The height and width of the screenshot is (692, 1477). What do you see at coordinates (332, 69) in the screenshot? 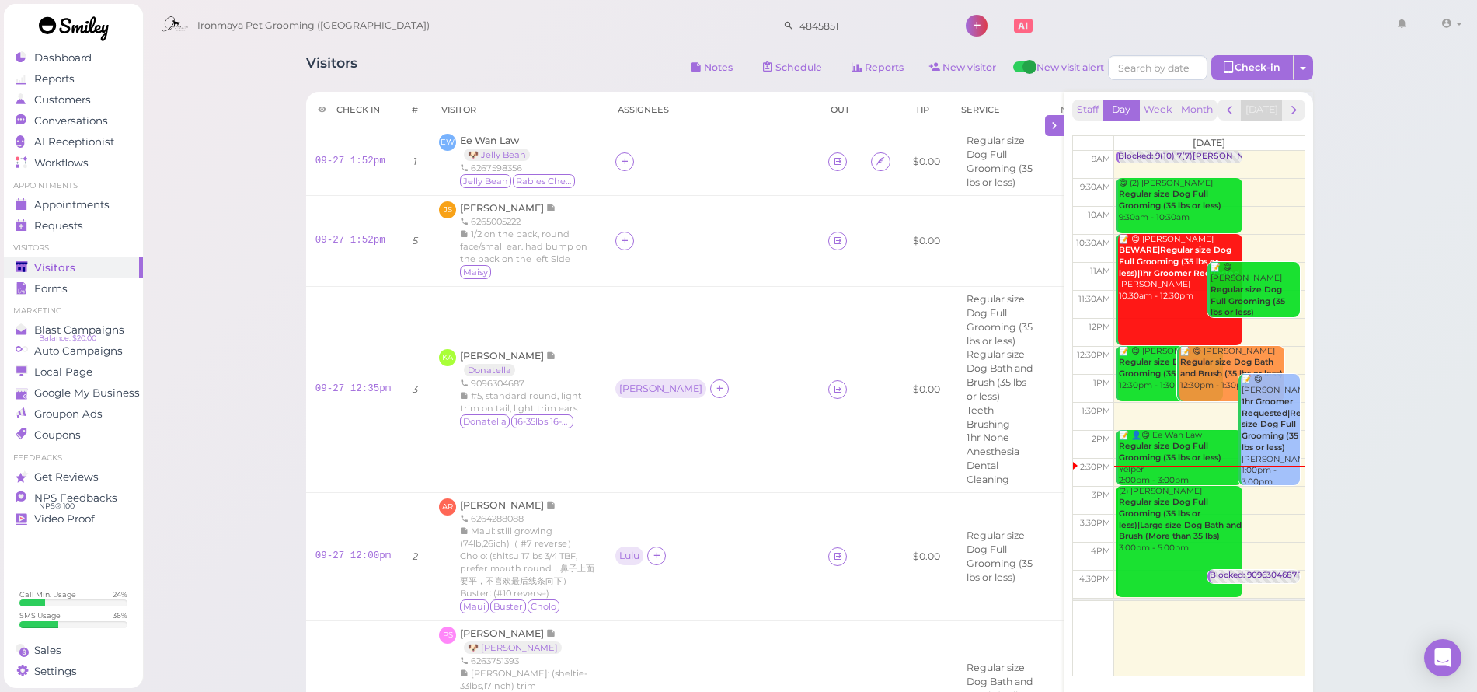
I see `h1: Visitors` at bounding box center [332, 69].